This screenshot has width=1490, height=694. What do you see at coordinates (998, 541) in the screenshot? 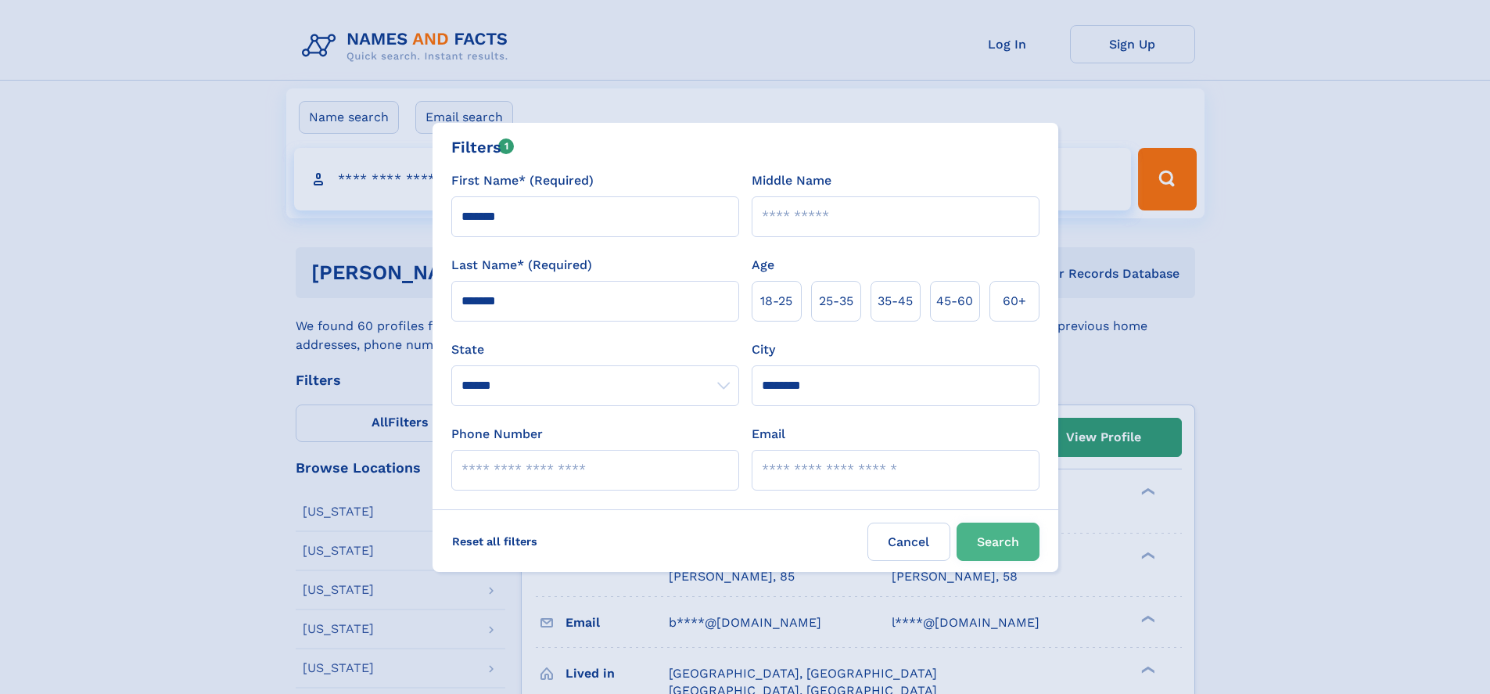
I see `button: Search` at bounding box center [998, 541].